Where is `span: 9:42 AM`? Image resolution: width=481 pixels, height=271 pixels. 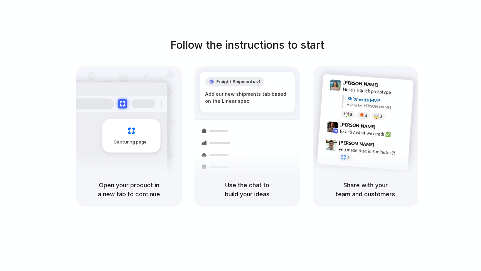
span: 9:42 AM is located at coordinates (384, 128).